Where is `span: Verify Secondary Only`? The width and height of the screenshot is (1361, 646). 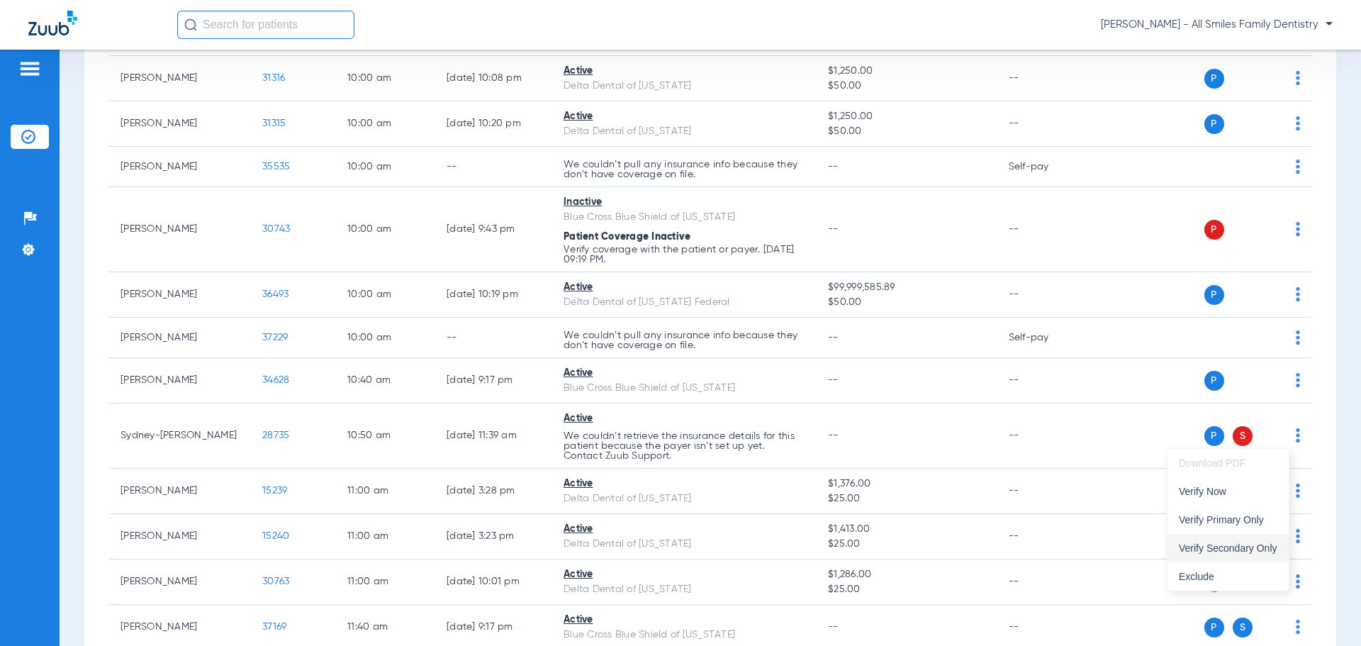 span: Verify Secondary Only is located at coordinates (1228, 548).